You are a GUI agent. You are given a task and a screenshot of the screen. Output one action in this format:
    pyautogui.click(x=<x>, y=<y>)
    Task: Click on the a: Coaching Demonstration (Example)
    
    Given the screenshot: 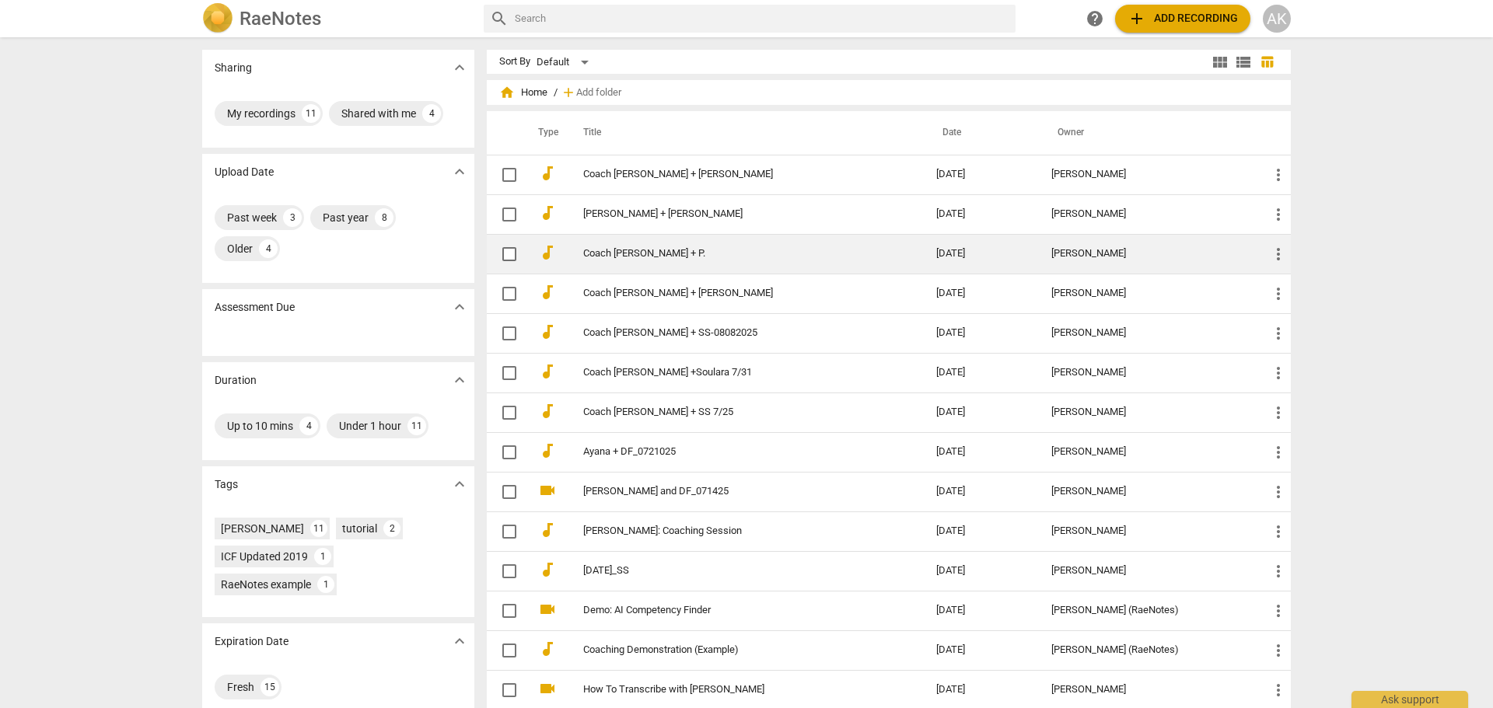 What is the action you would take?
    pyautogui.click(x=732, y=650)
    